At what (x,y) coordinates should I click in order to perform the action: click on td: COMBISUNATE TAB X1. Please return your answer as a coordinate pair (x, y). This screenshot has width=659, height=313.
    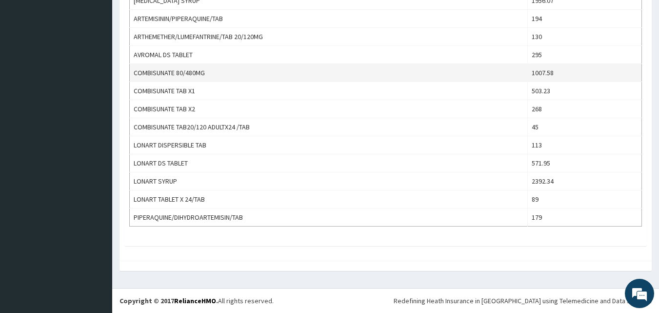
    Looking at the image, I should click on (329, 91).